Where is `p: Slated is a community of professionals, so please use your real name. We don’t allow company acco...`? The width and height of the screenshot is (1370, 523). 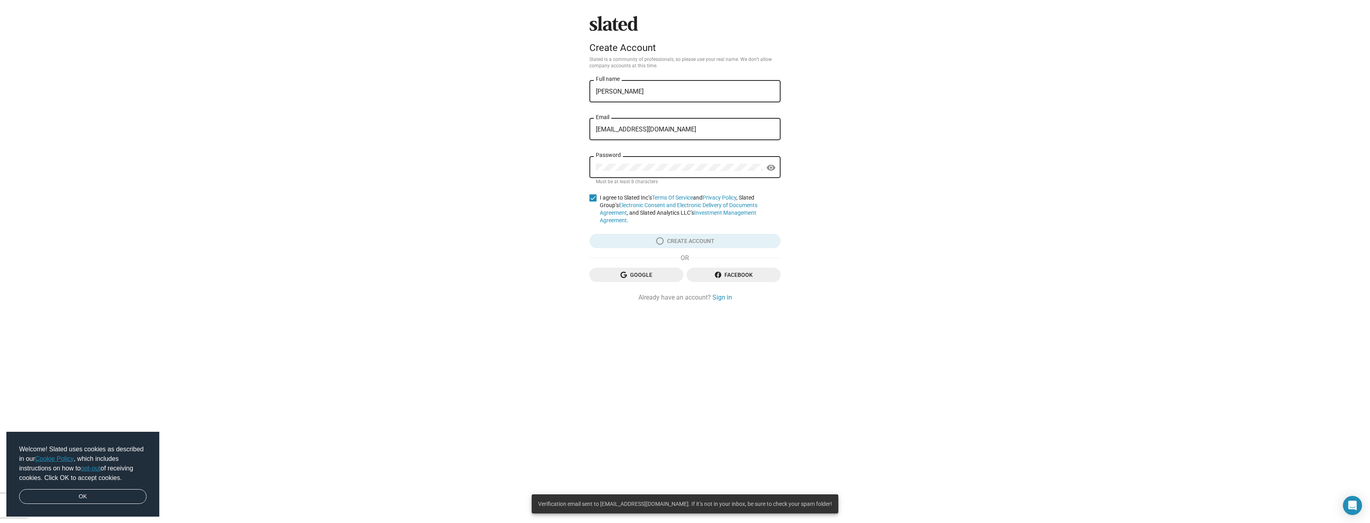
p: Slated is a community of professionals, so please use your real name. We don’t allow company acco... is located at coordinates (685, 63).